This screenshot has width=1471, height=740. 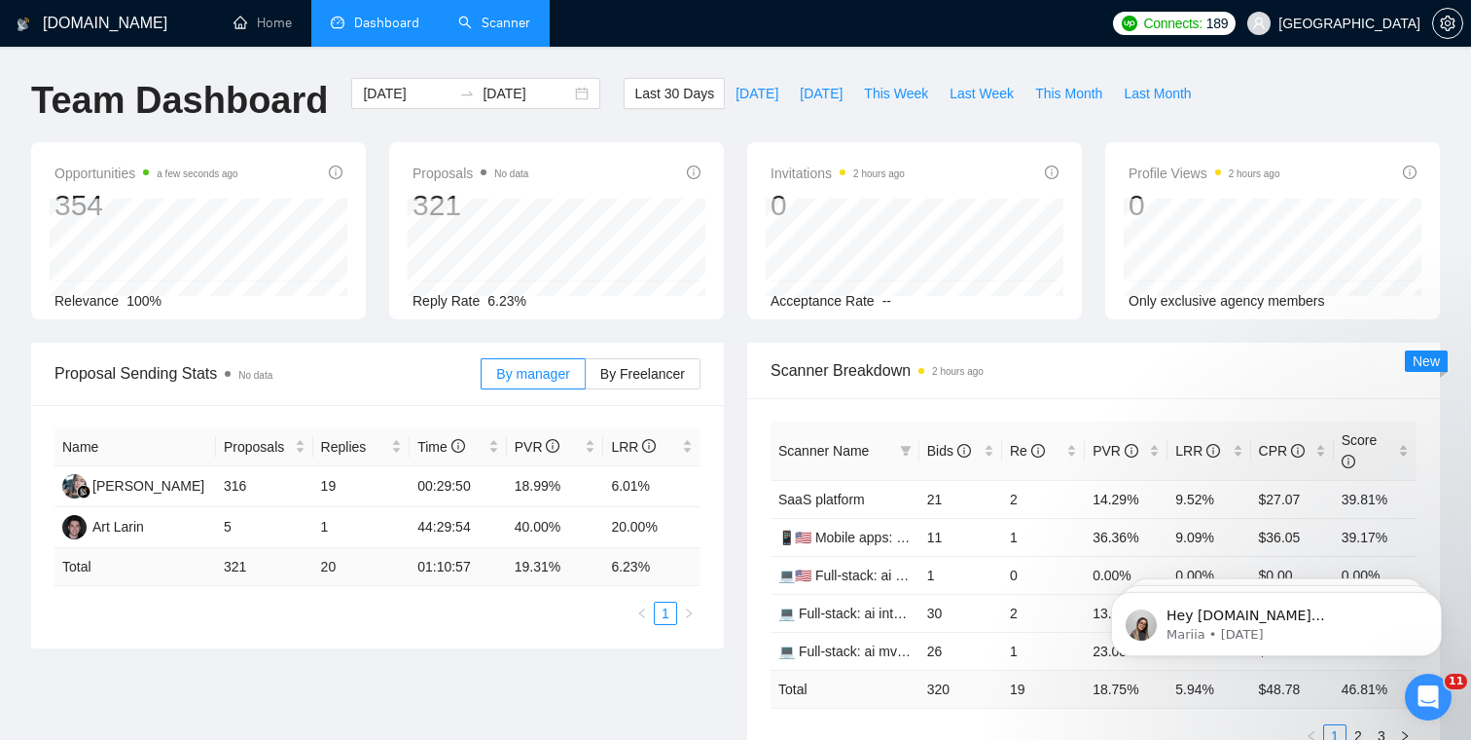 I want to click on button: Last Month, so click(x=1157, y=93).